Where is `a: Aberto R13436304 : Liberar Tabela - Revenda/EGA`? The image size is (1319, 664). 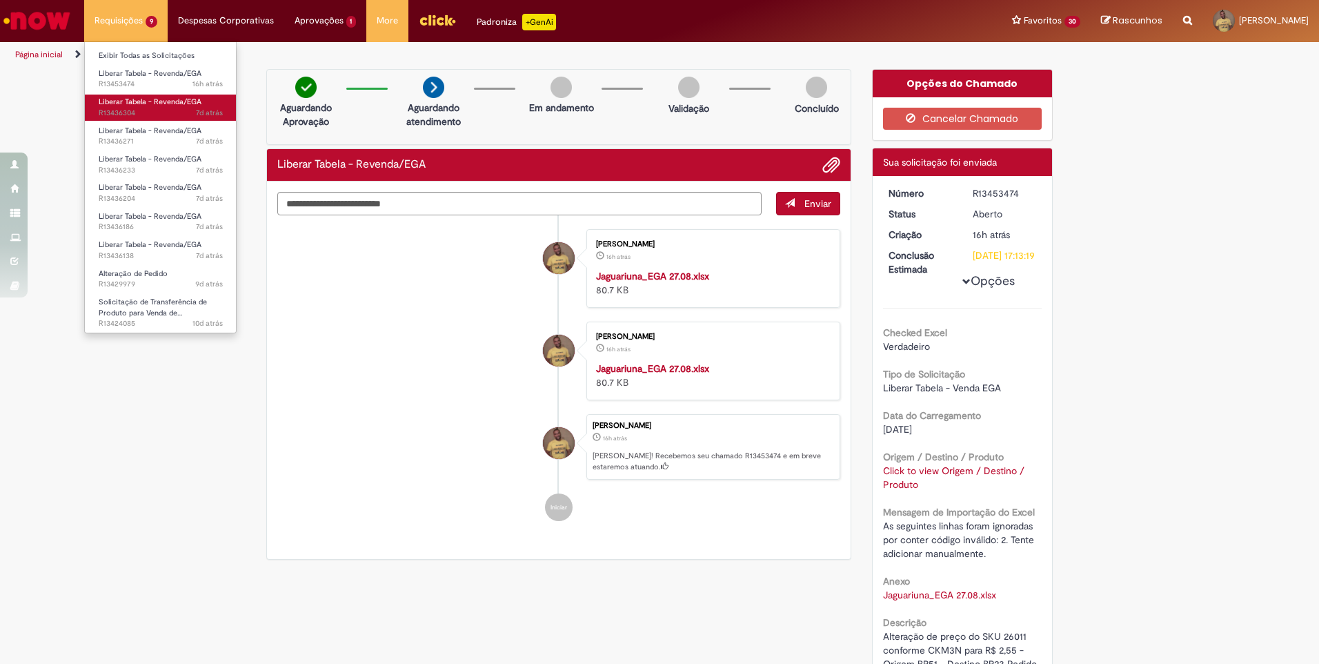
a: Aberto R13436304 : Liberar Tabela - Revenda/EGA is located at coordinates (161, 107).